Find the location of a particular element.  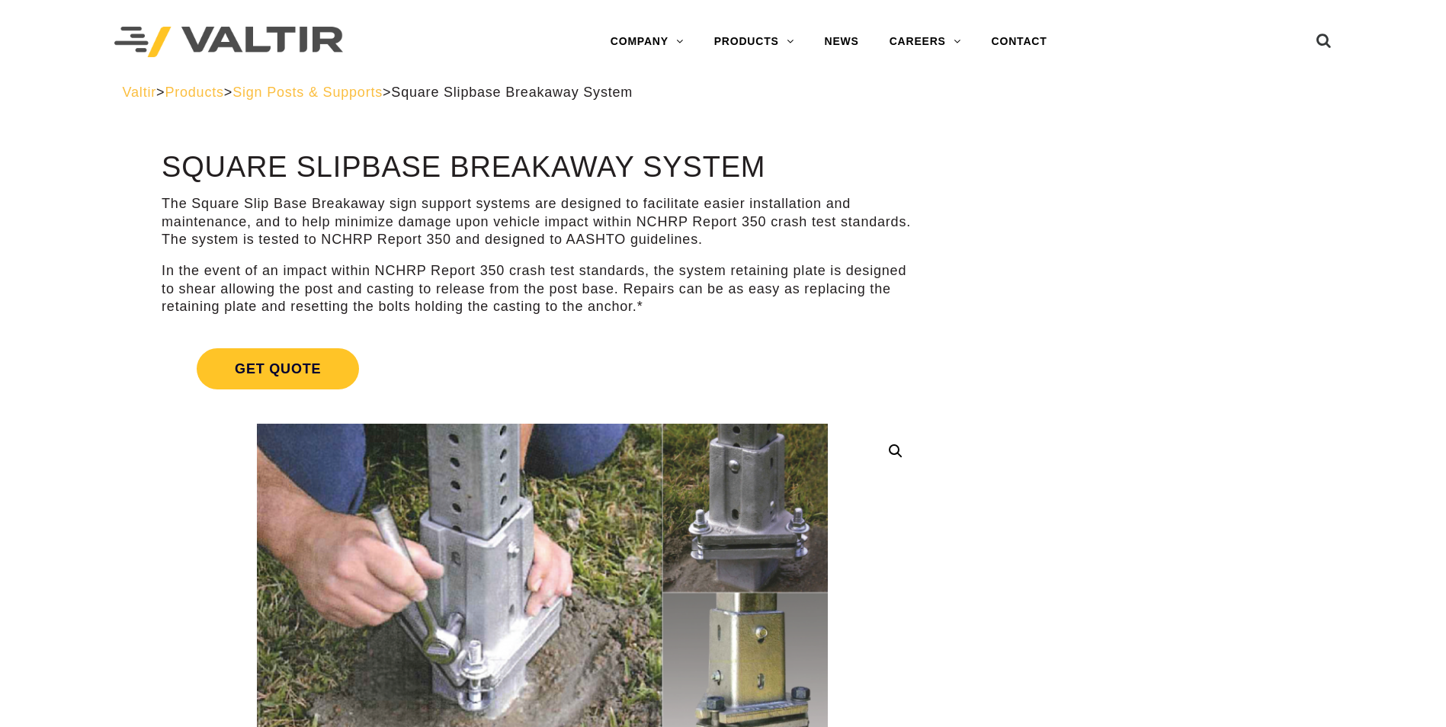

a: NEWS is located at coordinates (842, 42).